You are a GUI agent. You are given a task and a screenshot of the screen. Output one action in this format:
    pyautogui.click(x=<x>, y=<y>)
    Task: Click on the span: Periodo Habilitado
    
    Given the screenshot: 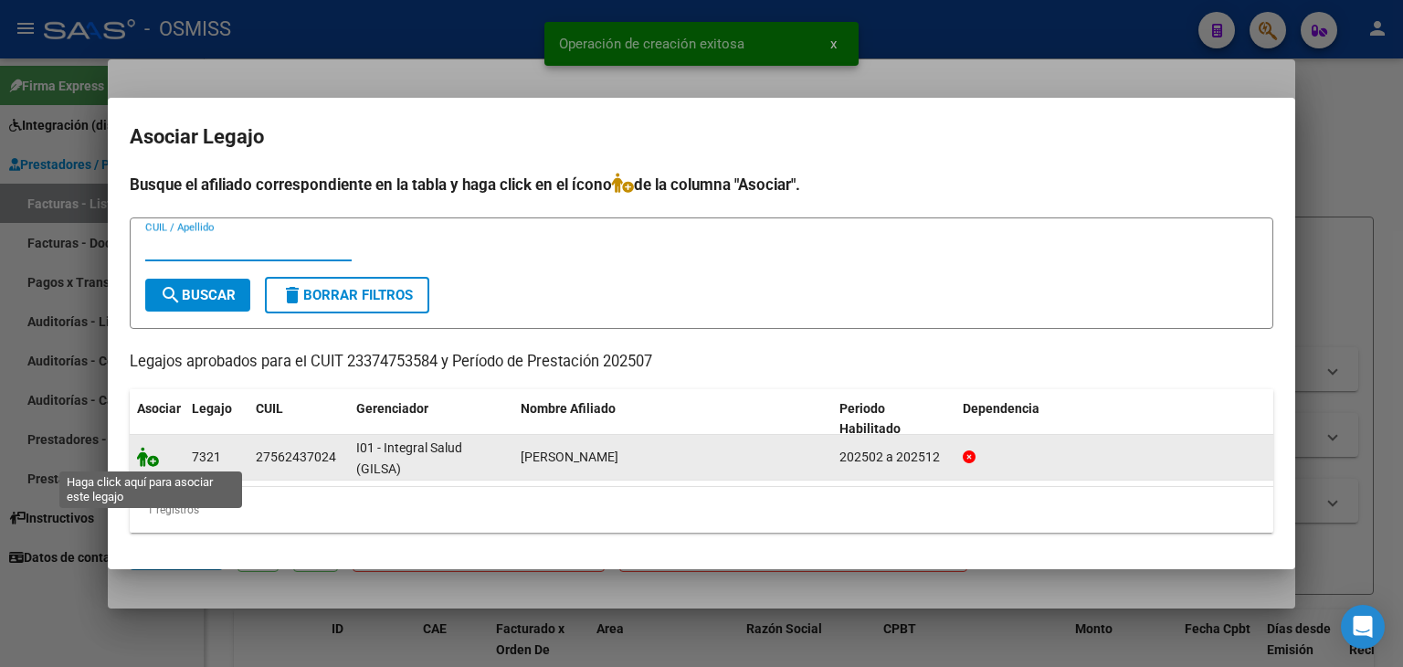 What is the action you would take?
    pyautogui.click(x=869, y=418)
    